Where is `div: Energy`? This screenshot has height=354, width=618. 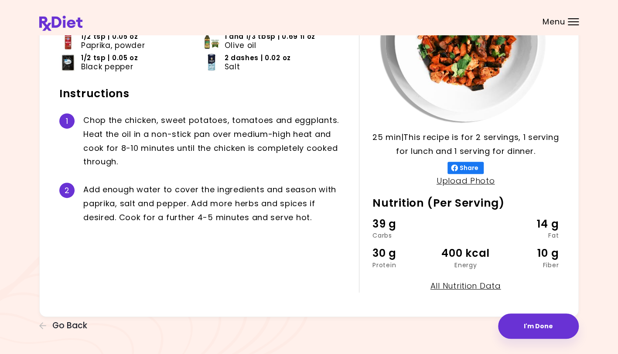 div: Energy is located at coordinates (465, 265).